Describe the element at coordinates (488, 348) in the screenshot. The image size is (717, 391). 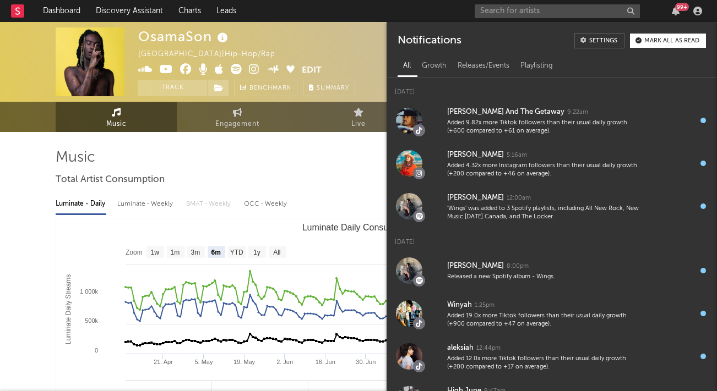
I see `div: 12:44pm` at that location.